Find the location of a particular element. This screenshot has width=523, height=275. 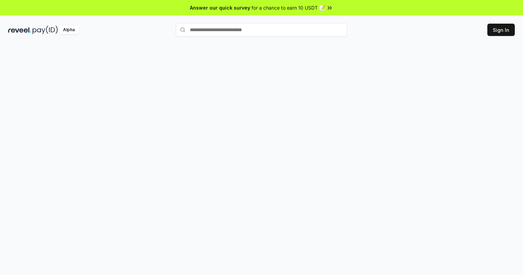

img: reveel_dark is located at coordinates (20, 30).